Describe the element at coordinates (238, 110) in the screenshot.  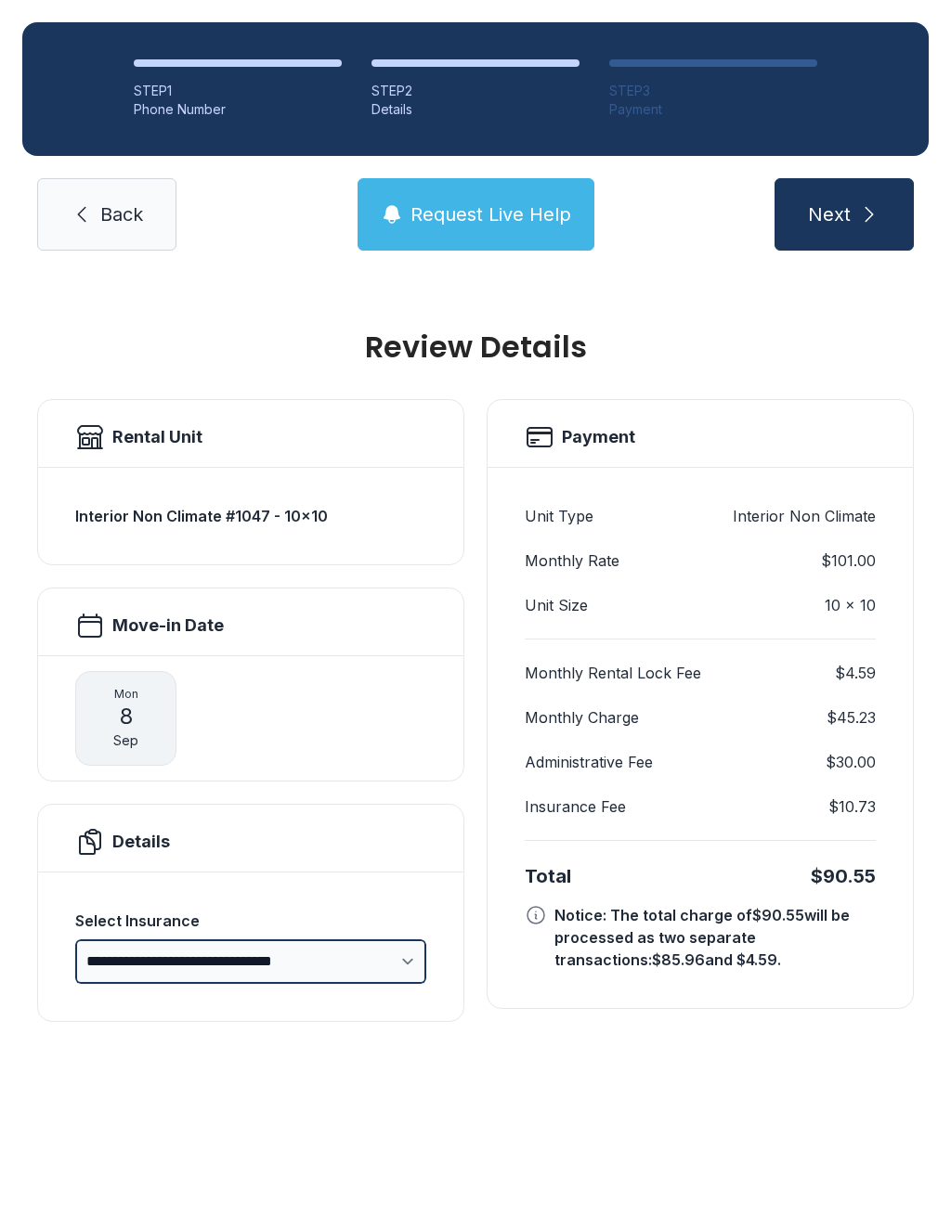
I see `div: Phone Number` at that location.